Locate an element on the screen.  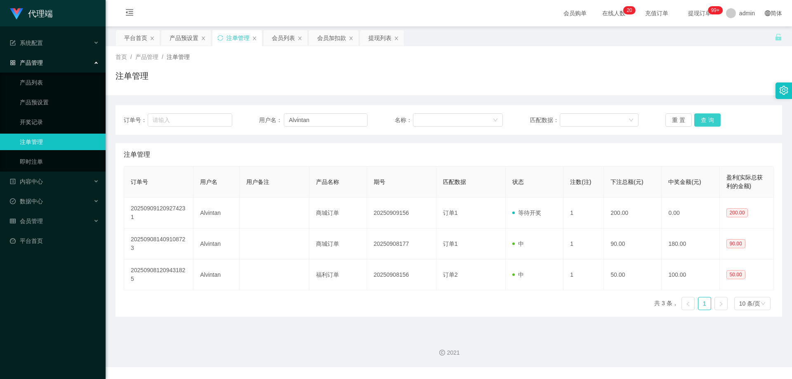
span: 订单1 is located at coordinates (450, 244).